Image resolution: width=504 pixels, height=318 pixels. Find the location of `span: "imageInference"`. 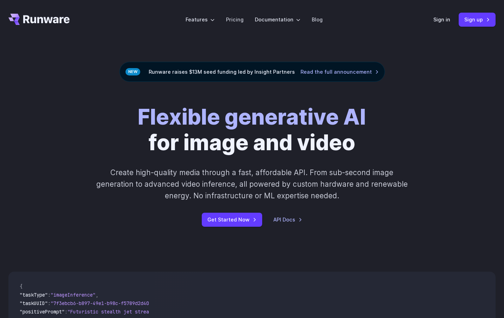

span: "imageInference" is located at coordinates (73, 295).